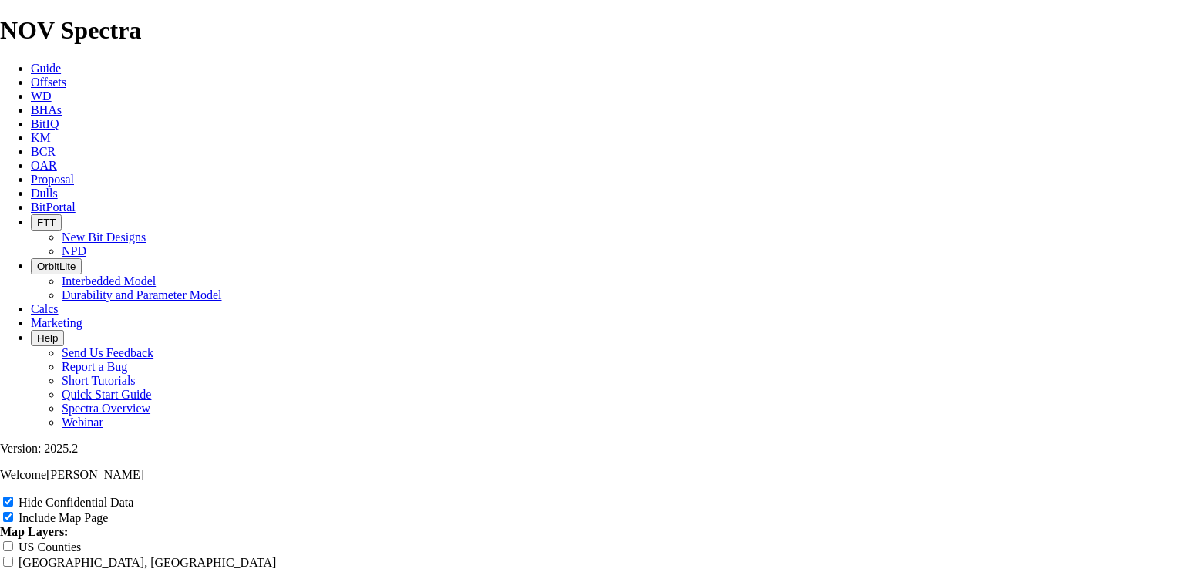  What do you see at coordinates (45, 308) in the screenshot?
I see `a: Calcs` at bounding box center [45, 308].